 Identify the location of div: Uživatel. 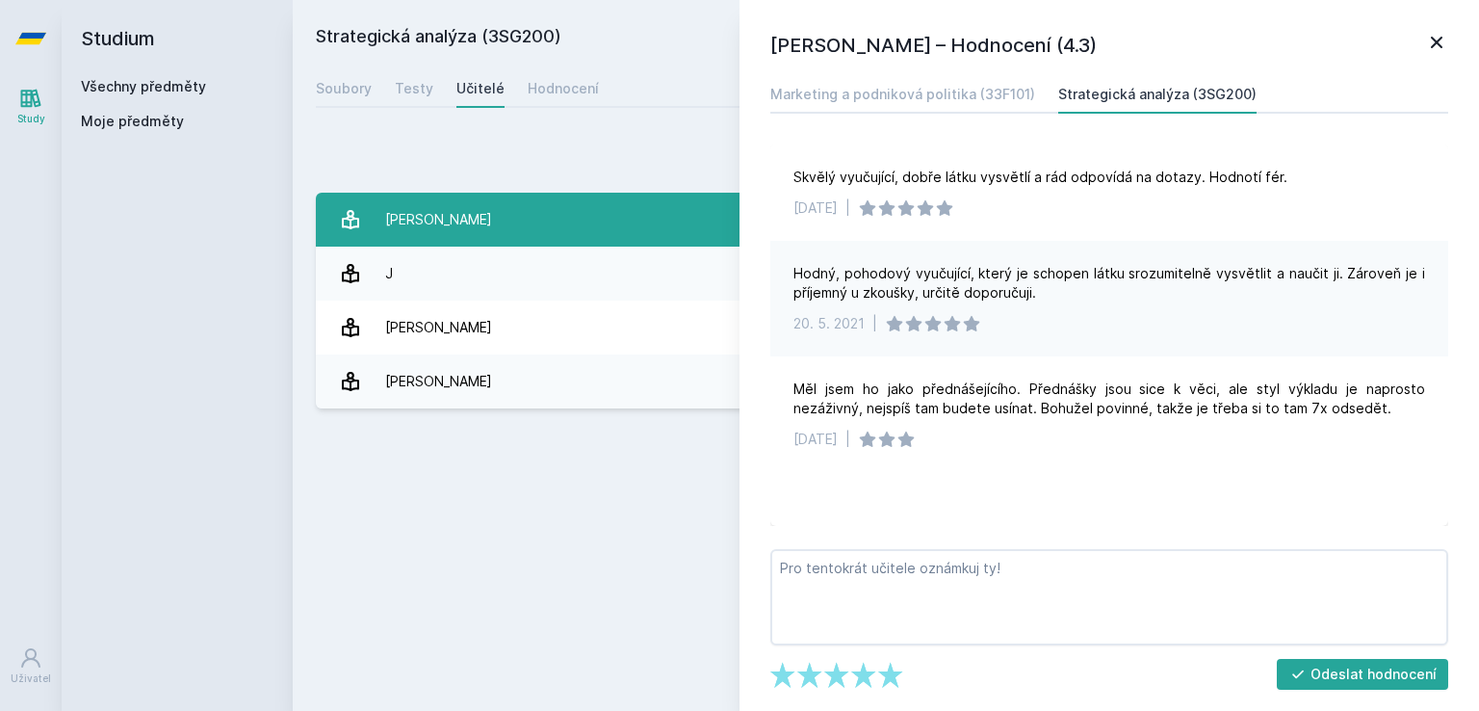
(31, 678).